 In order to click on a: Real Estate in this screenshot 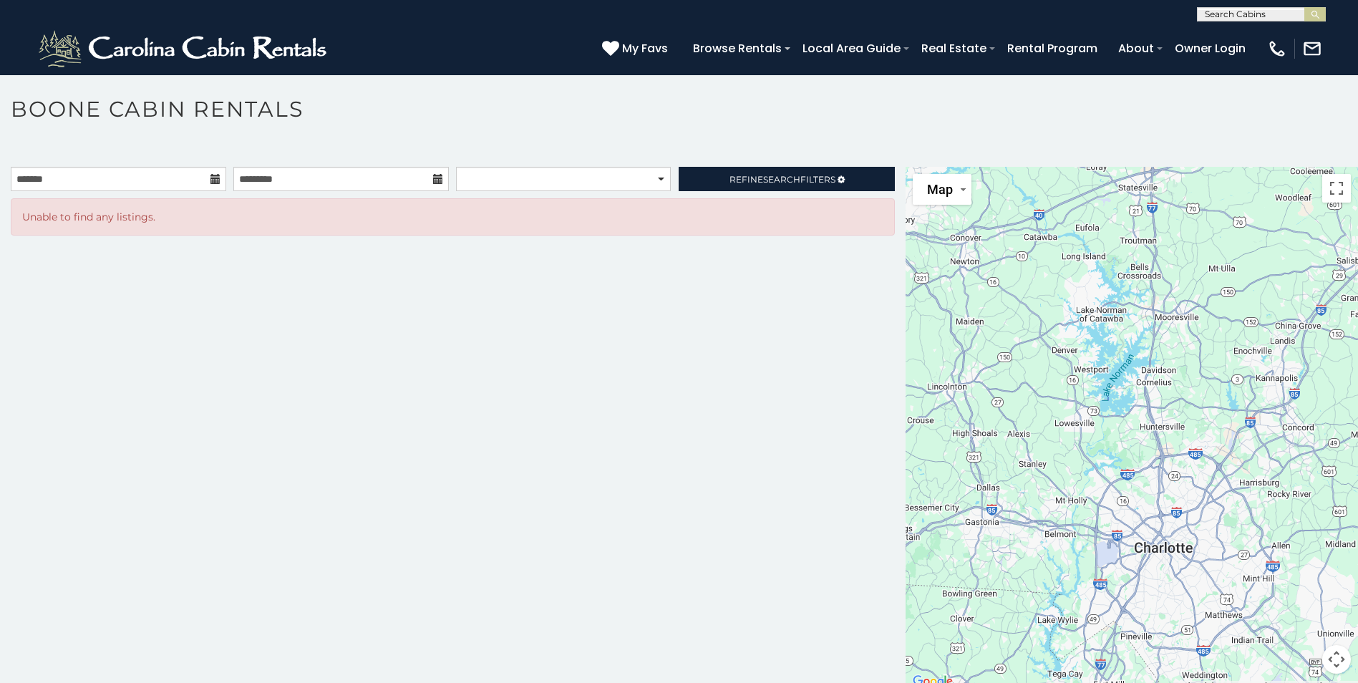, I will do `click(953, 48)`.